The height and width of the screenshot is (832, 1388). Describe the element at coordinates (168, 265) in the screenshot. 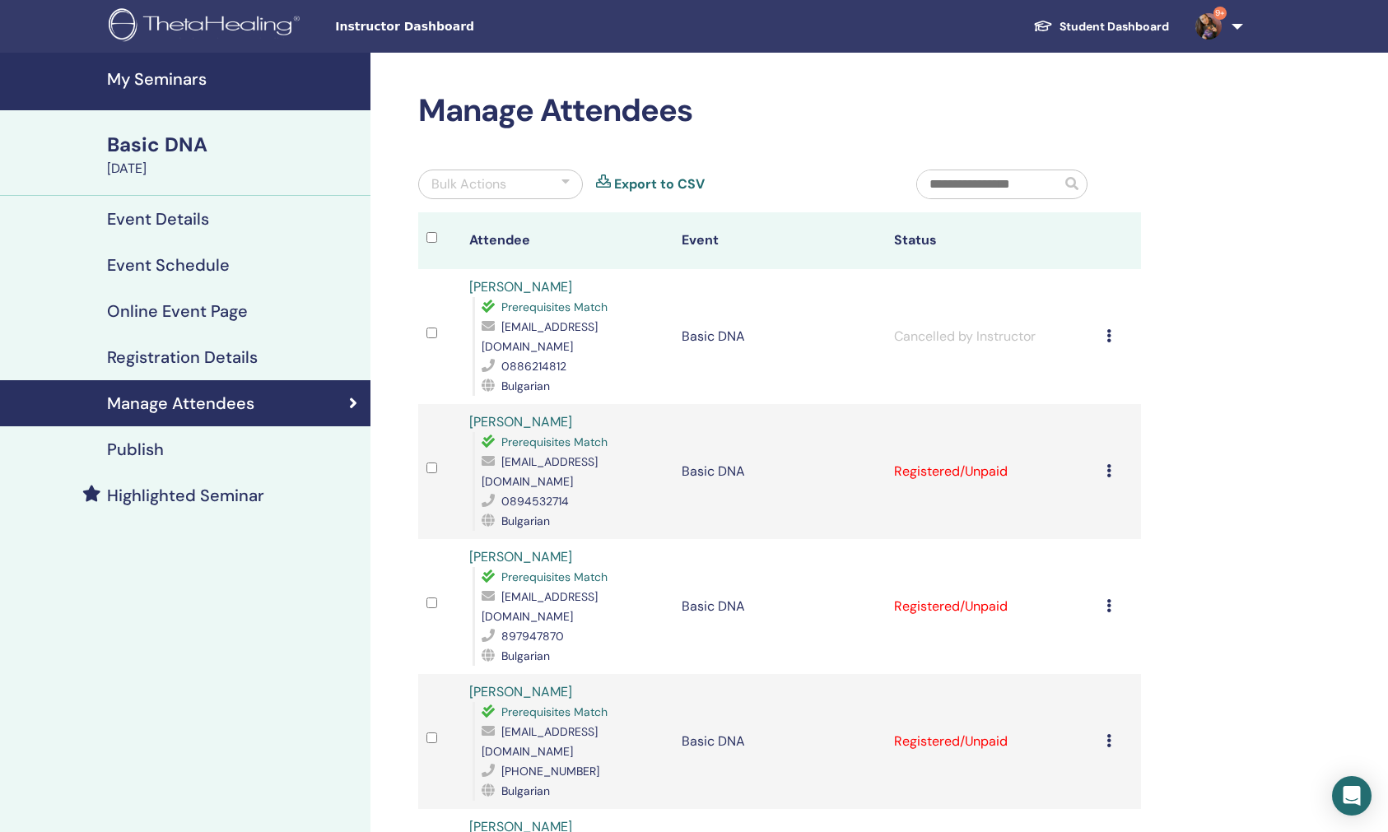

I see `h4: Event Schedule` at that location.